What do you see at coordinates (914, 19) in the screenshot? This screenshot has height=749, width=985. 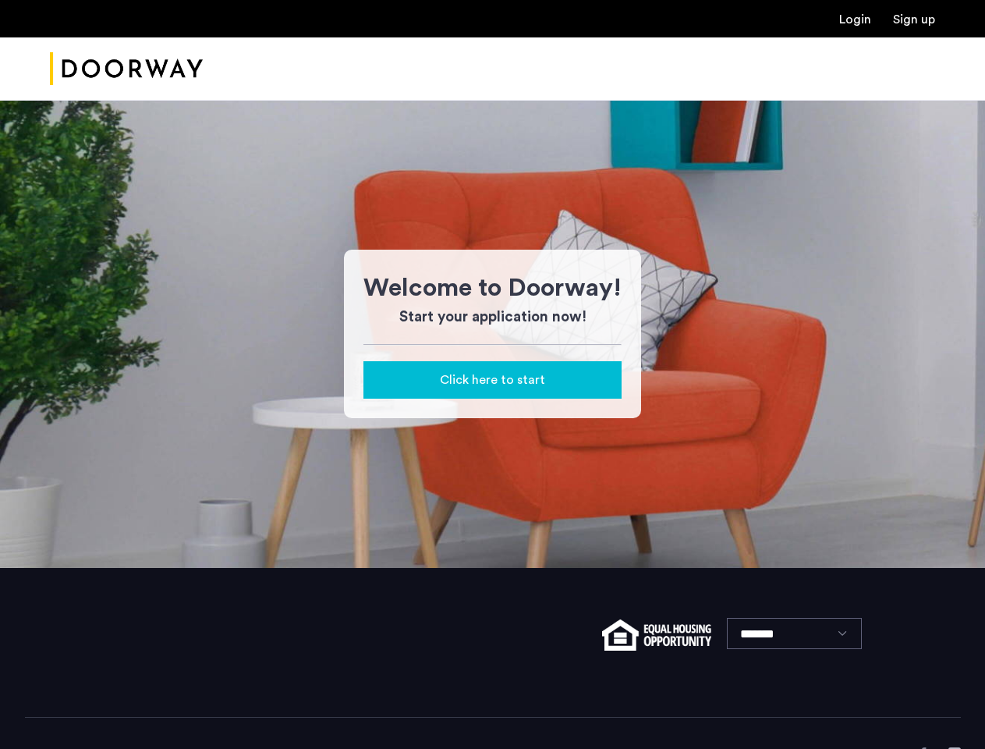 I see `a: Registration` at bounding box center [914, 19].